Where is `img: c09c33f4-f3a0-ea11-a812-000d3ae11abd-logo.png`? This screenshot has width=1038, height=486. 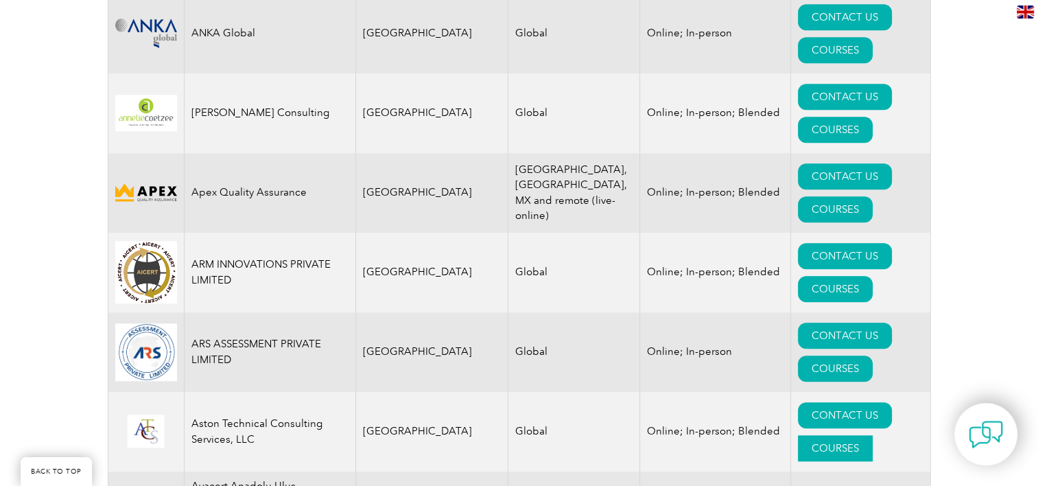 img: c09c33f4-f3a0-ea11-a812-000d3ae11abd-logo.png is located at coordinates (146, 33).